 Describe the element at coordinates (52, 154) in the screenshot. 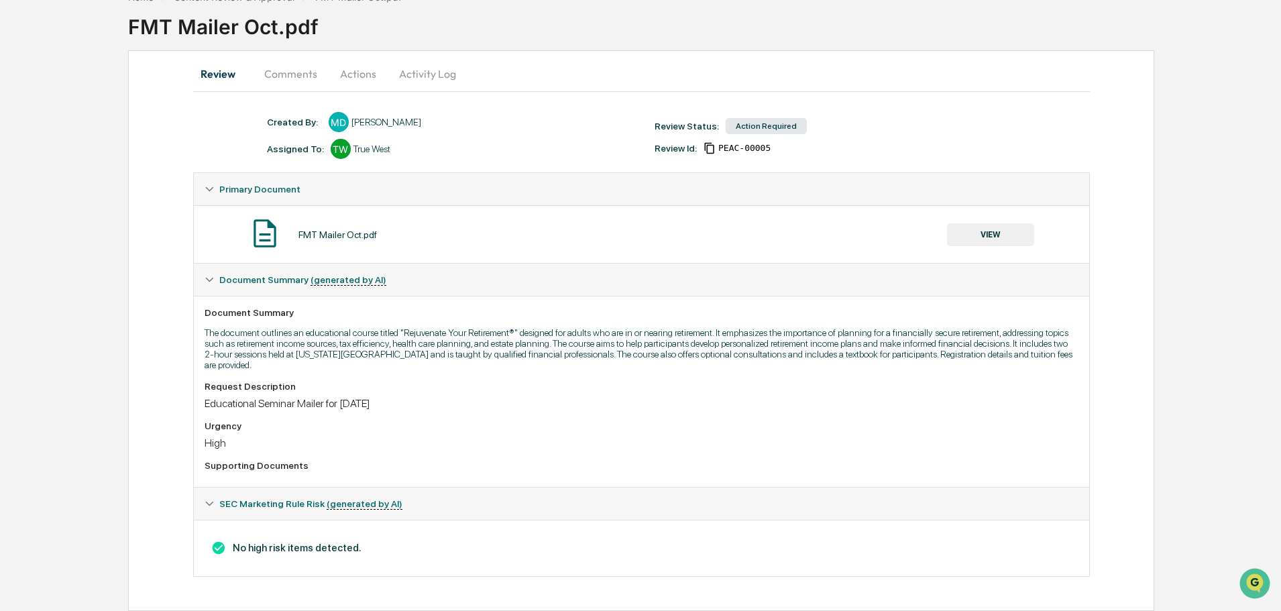

I see `div: Past conversations` at that location.